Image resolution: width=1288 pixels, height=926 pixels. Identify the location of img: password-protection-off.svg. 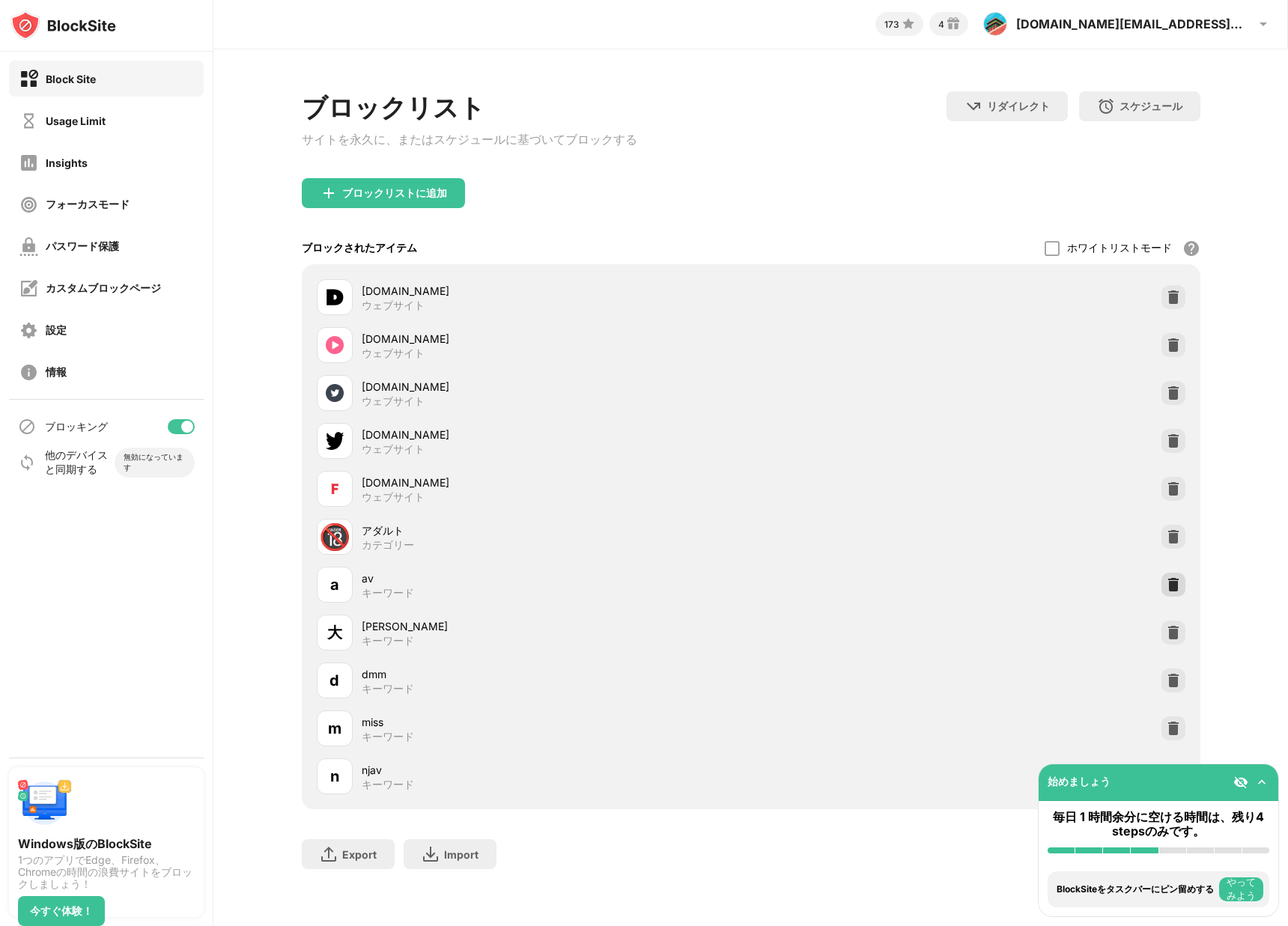
(29, 246).